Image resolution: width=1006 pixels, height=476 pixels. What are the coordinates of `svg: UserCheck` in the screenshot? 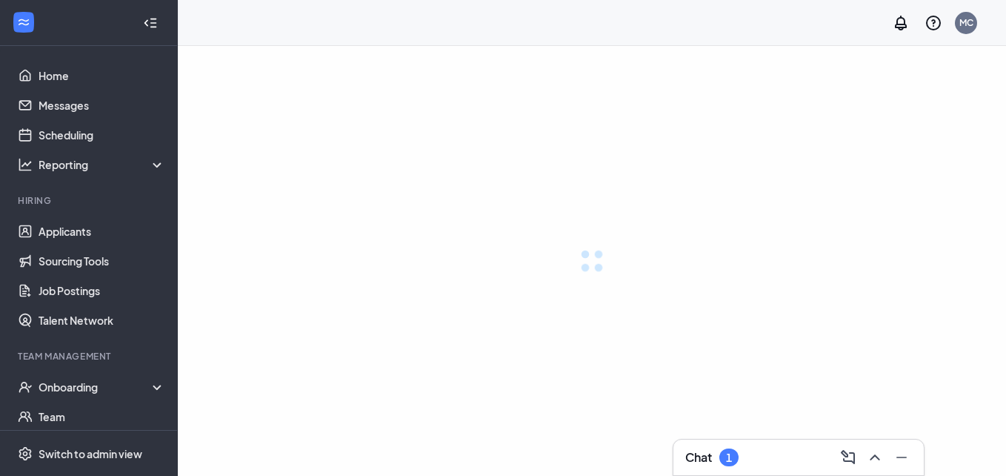 It's located at (25, 387).